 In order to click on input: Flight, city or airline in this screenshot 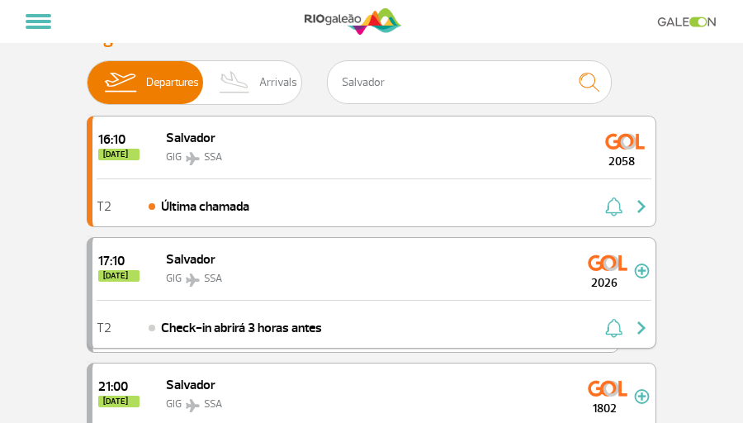, I will do `click(469, 82)`.